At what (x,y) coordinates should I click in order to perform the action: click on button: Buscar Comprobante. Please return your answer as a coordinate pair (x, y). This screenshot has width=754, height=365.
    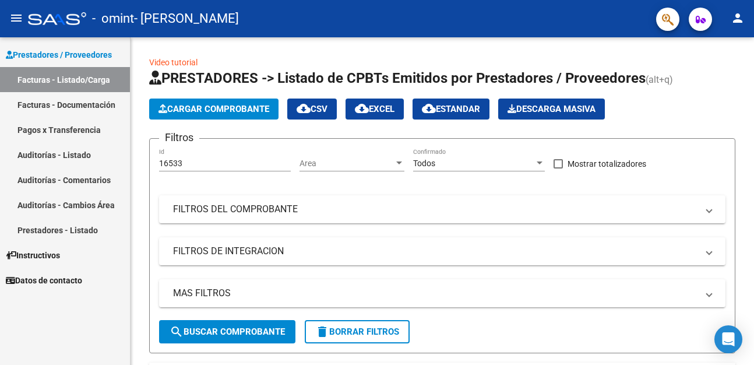
    Looking at the image, I should click on (227, 332).